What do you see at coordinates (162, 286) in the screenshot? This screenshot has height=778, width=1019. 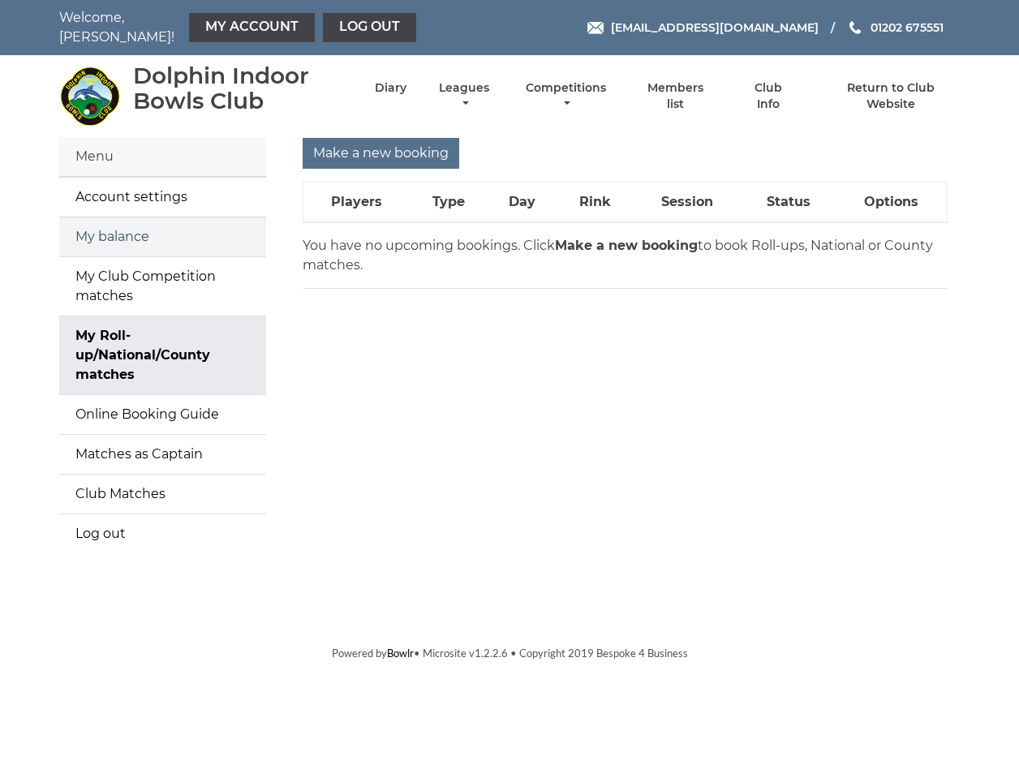 I see `a: My Club Competition matches` at bounding box center [162, 286].